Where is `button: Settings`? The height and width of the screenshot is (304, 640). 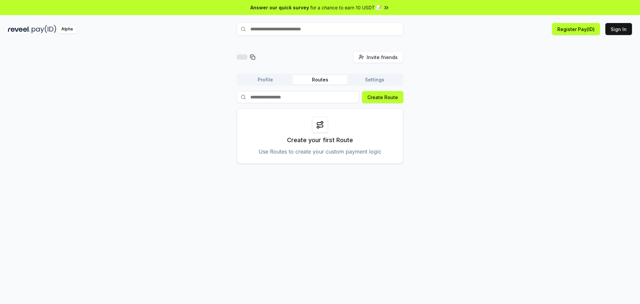
button: Settings is located at coordinates (374, 80).